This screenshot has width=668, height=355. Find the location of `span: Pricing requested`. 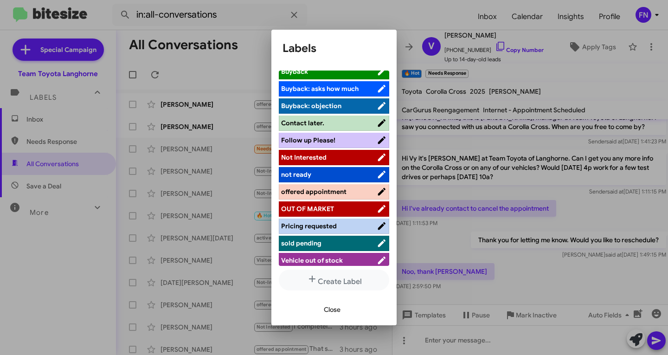

span: Pricing requested is located at coordinates (309, 226).